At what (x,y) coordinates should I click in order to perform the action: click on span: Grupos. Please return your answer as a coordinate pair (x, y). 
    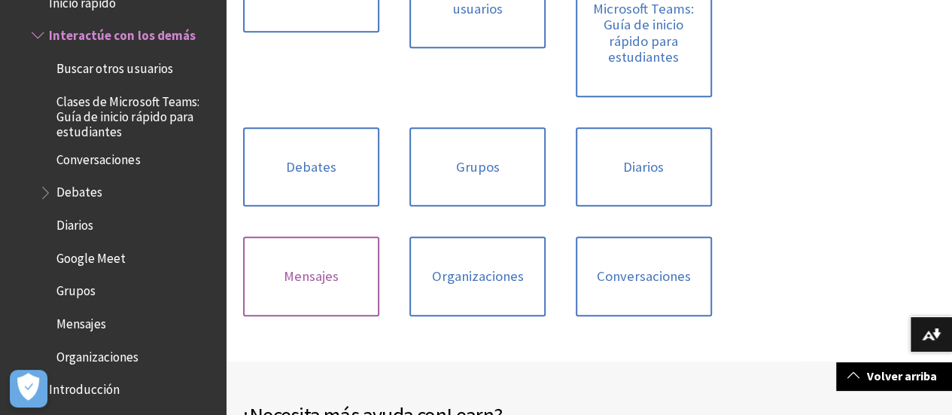
    Looking at the image, I should click on (76, 288).